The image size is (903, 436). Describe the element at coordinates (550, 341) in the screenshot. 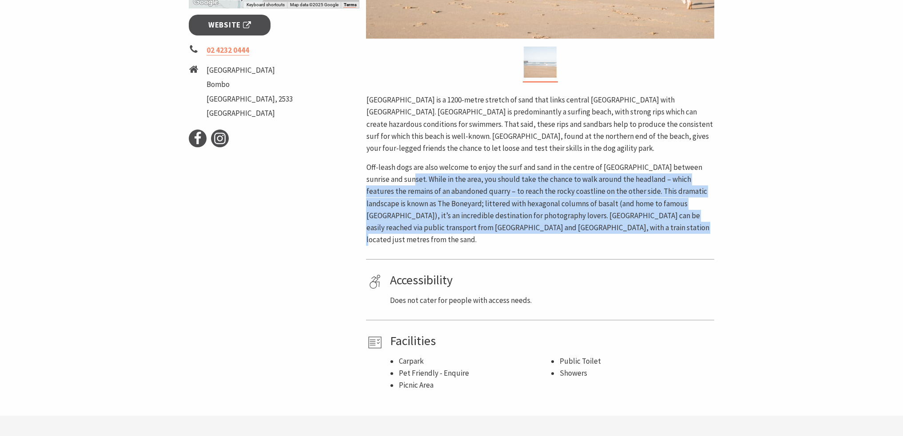

I see `h4: Facilities` at that location.